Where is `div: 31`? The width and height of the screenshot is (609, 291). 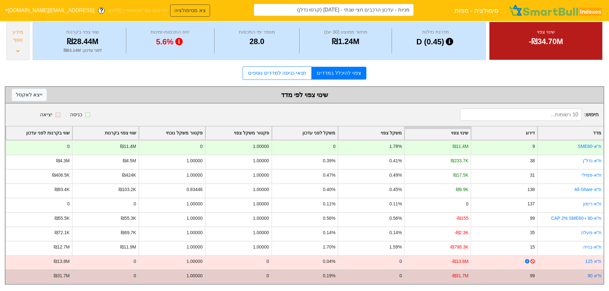 div: 31 is located at coordinates (532, 175).